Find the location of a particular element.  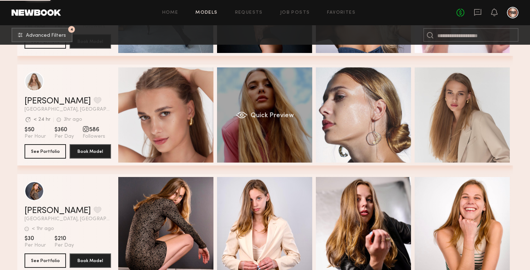

span: Advanced Filters is located at coordinates (46, 36).